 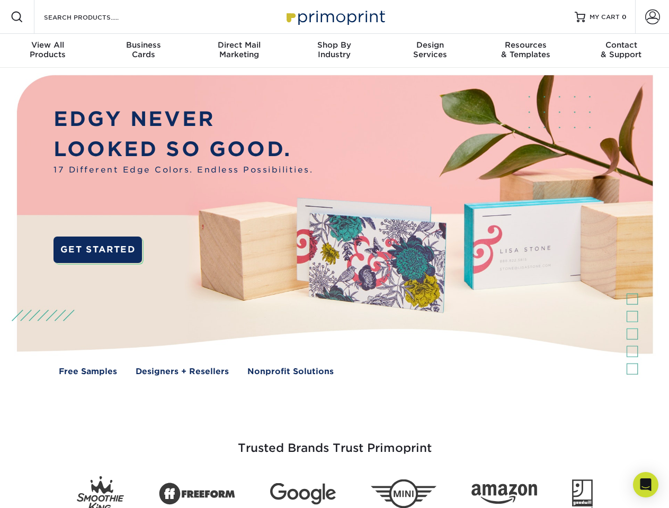 What do you see at coordinates (97, 250) in the screenshot?
I see `a: GET STARTED` at bounding box center [97, 250].